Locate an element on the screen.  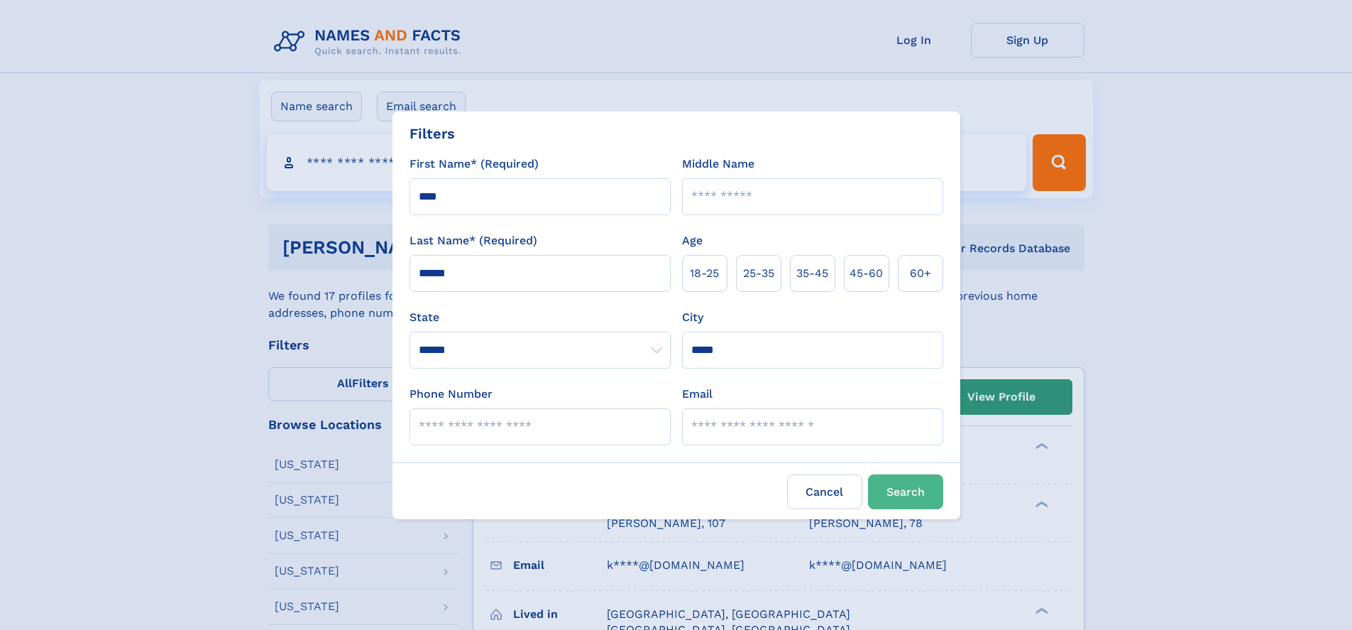
label: City is located at coordinates (693, 317).